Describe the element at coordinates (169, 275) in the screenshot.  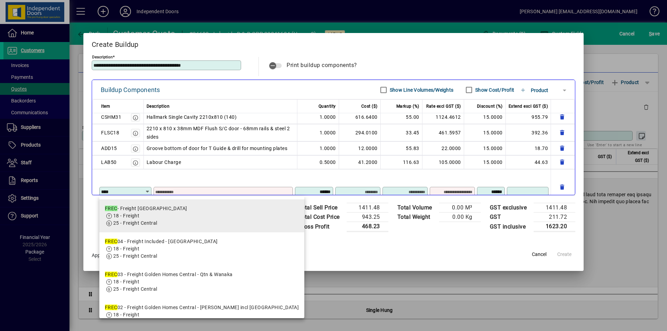
I see `div: 03 - Freight Golden Homes Central - Qtn & Wanaka` at that location.